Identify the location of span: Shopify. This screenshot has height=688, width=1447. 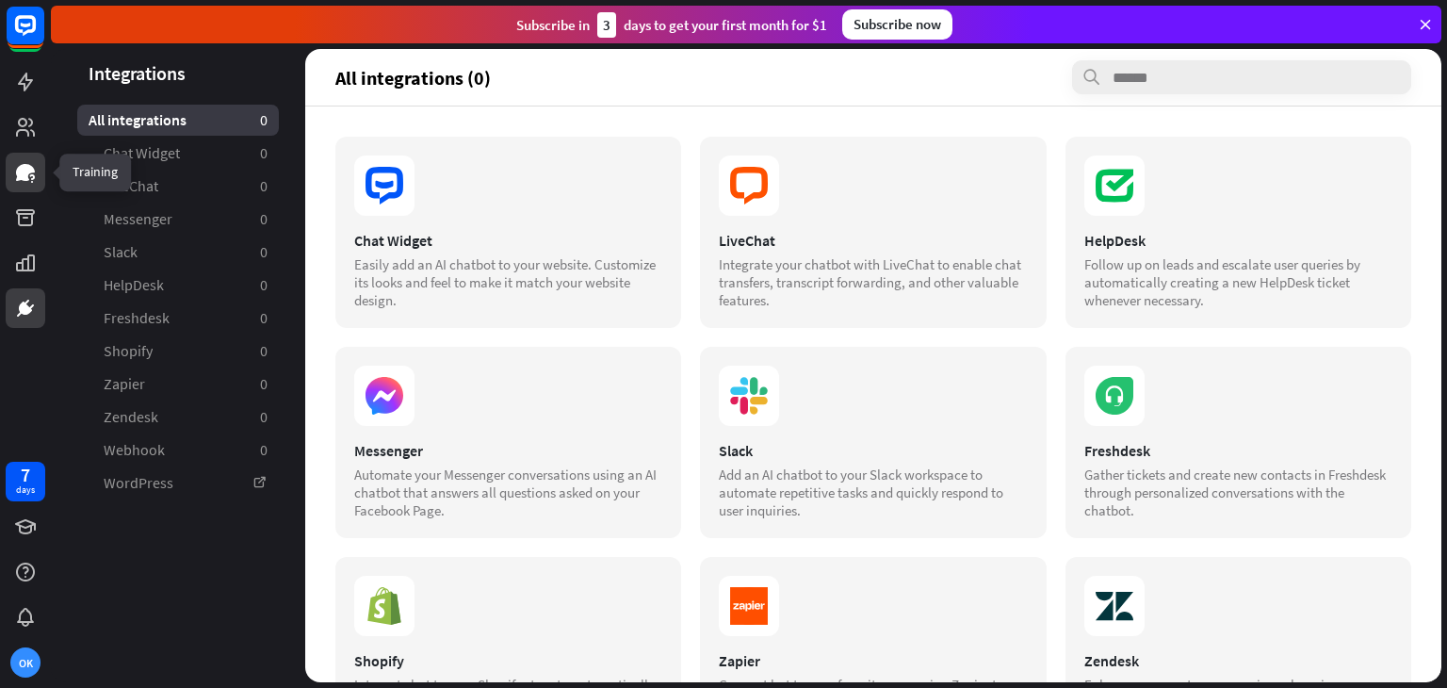
(128, 350).